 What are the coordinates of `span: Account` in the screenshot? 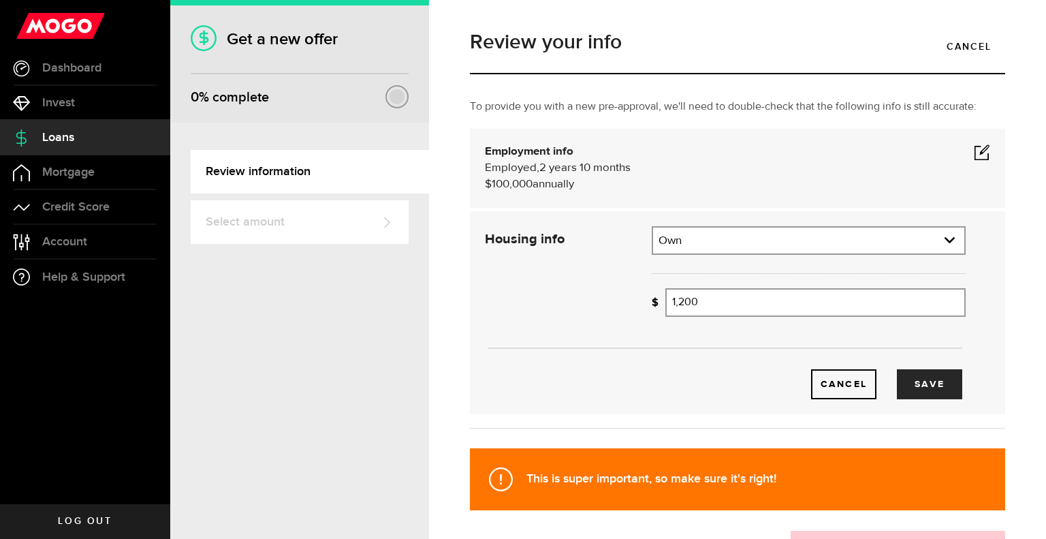 It's located at (65, 242).